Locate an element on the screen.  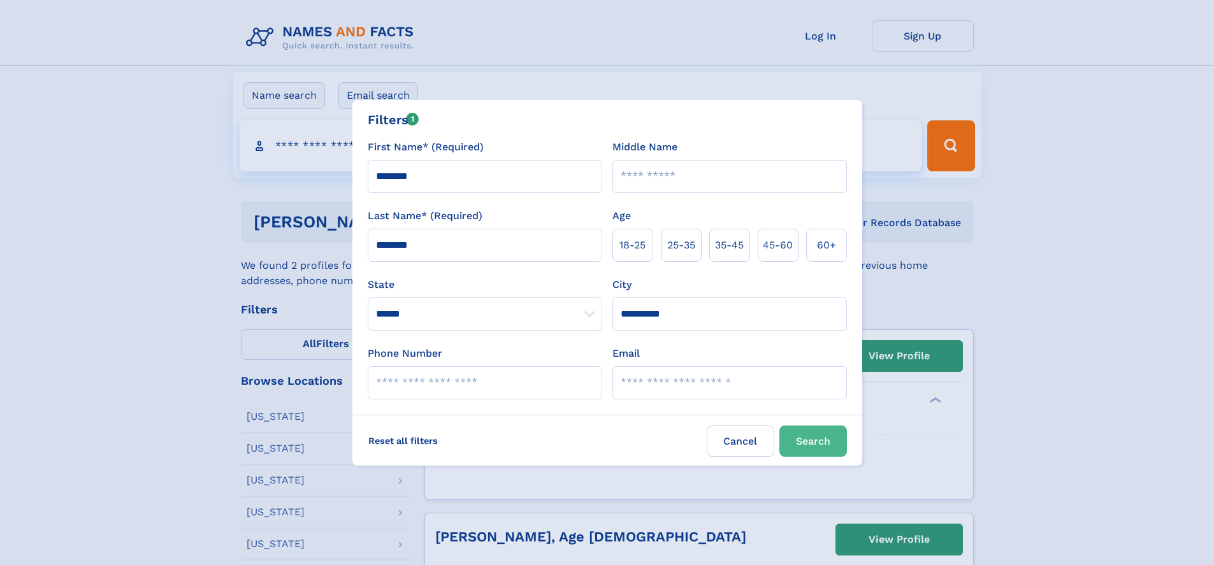
label: Phone Number is located at coordinates (405, 354).